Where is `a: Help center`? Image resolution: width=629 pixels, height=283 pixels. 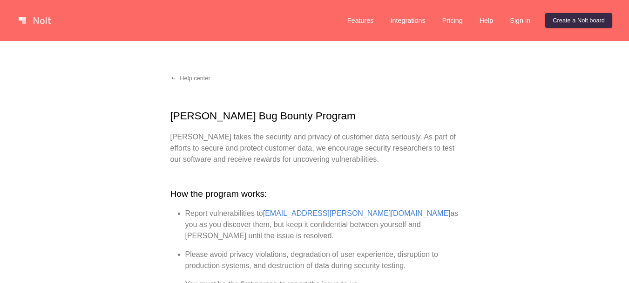
a: Help center is located at coordinates (191, 78).